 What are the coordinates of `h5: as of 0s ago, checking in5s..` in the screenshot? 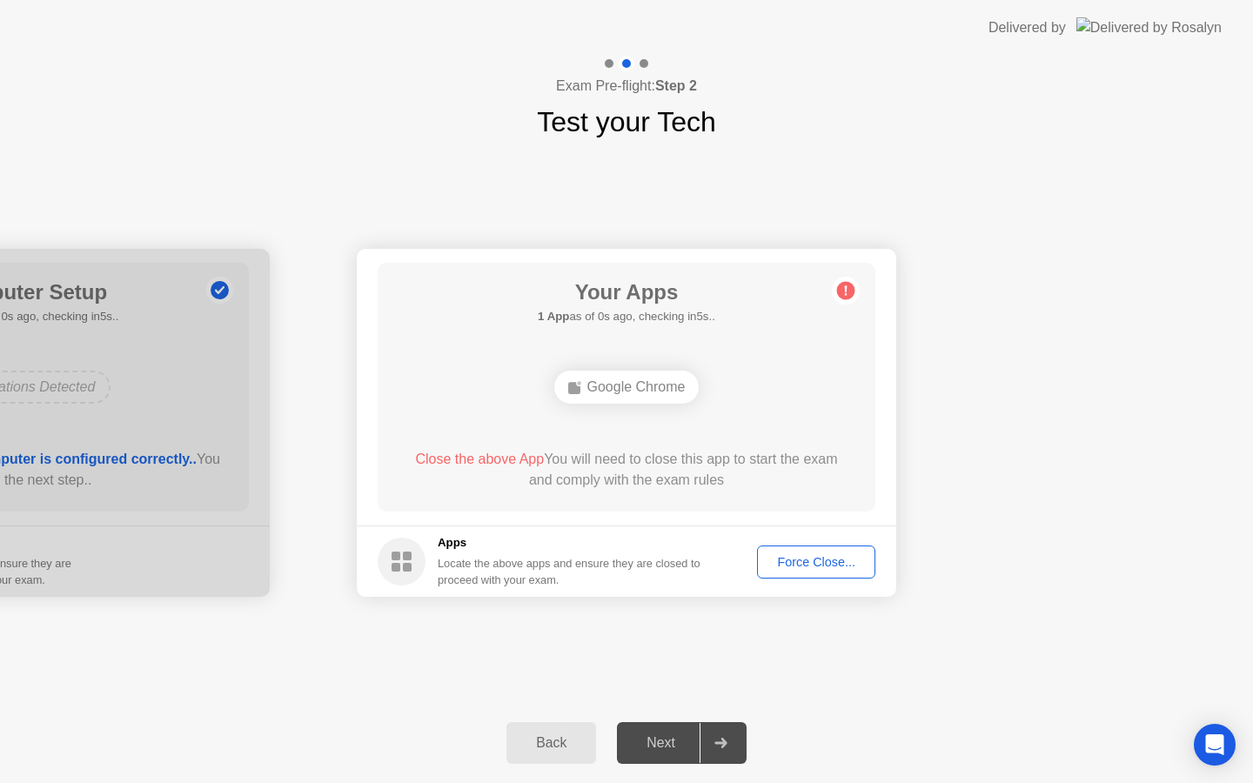 It's located at (627, 317).